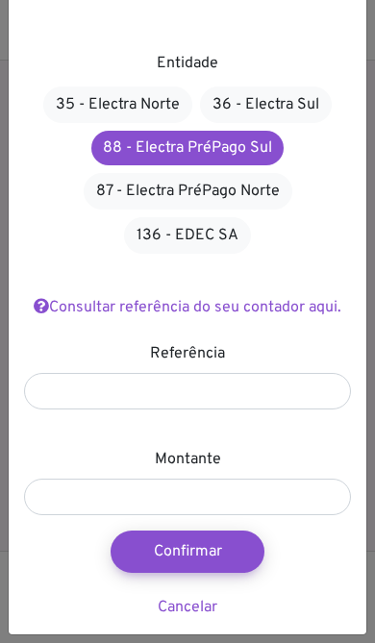 This screenshot has height=643, width=375. What do you see at coordinates (117, 105) in the screenshot?
I see `a: 35 - Electra Norte` at bounding box center [117, 105].